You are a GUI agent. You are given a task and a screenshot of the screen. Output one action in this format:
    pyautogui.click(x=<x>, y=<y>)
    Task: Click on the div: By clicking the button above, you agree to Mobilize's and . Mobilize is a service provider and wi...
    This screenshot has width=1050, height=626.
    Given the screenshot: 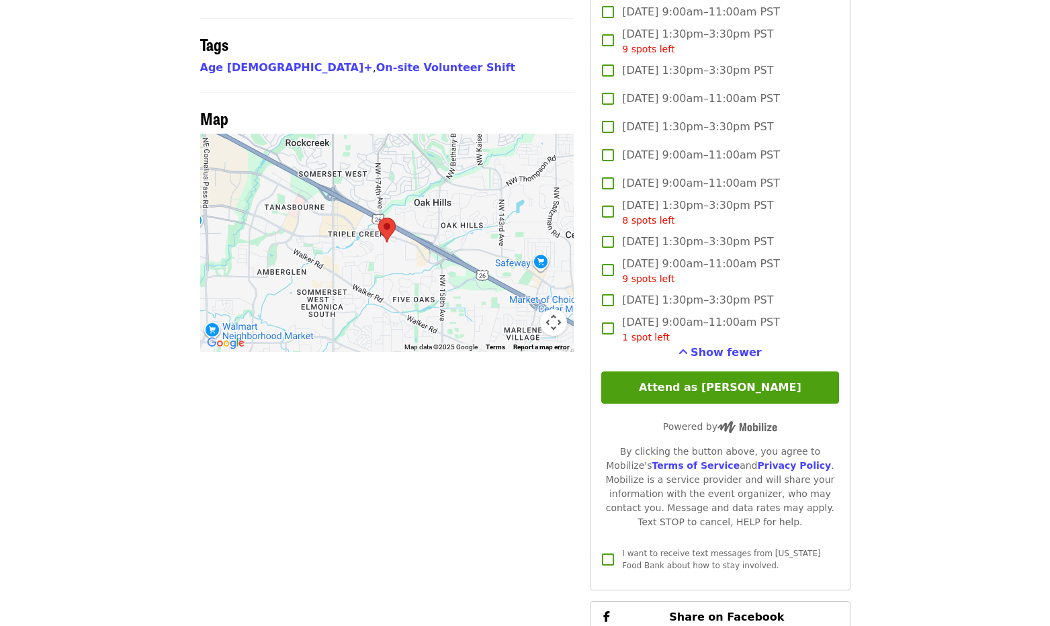 What is the action you would take?
    pyautogui.click(x=720, y=487)
    